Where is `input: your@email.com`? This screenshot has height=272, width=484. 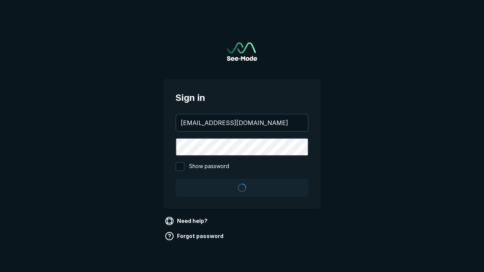
input: your@email.com is located at coordinates (242, 123).